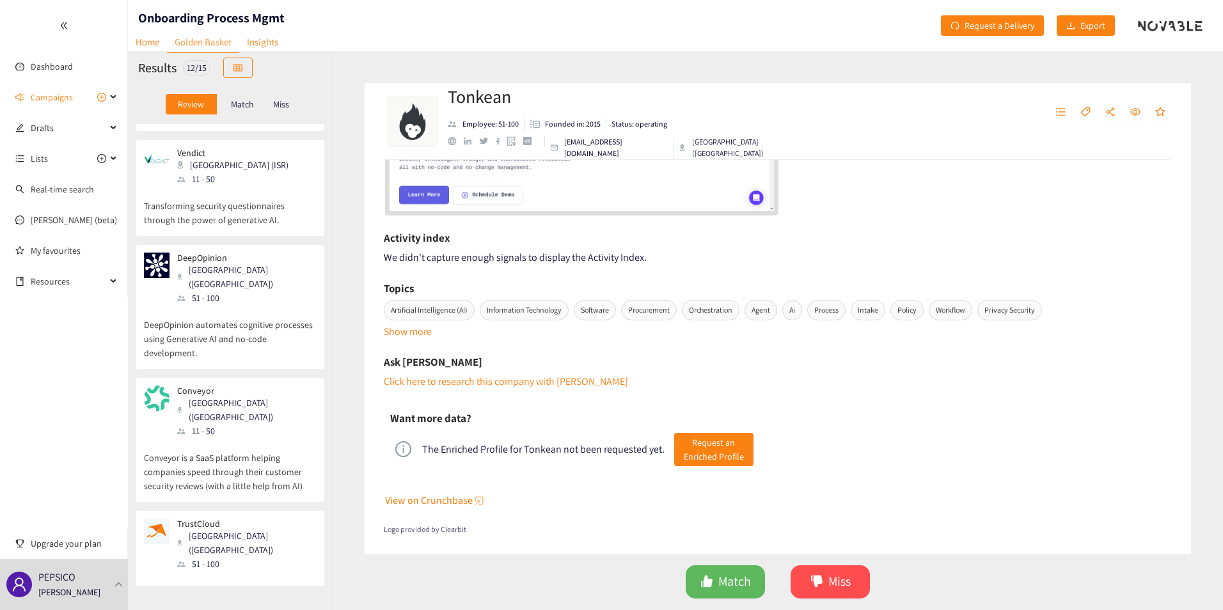  I want to click on h1: Onboarding Process Mgmt, so click(211, 18).